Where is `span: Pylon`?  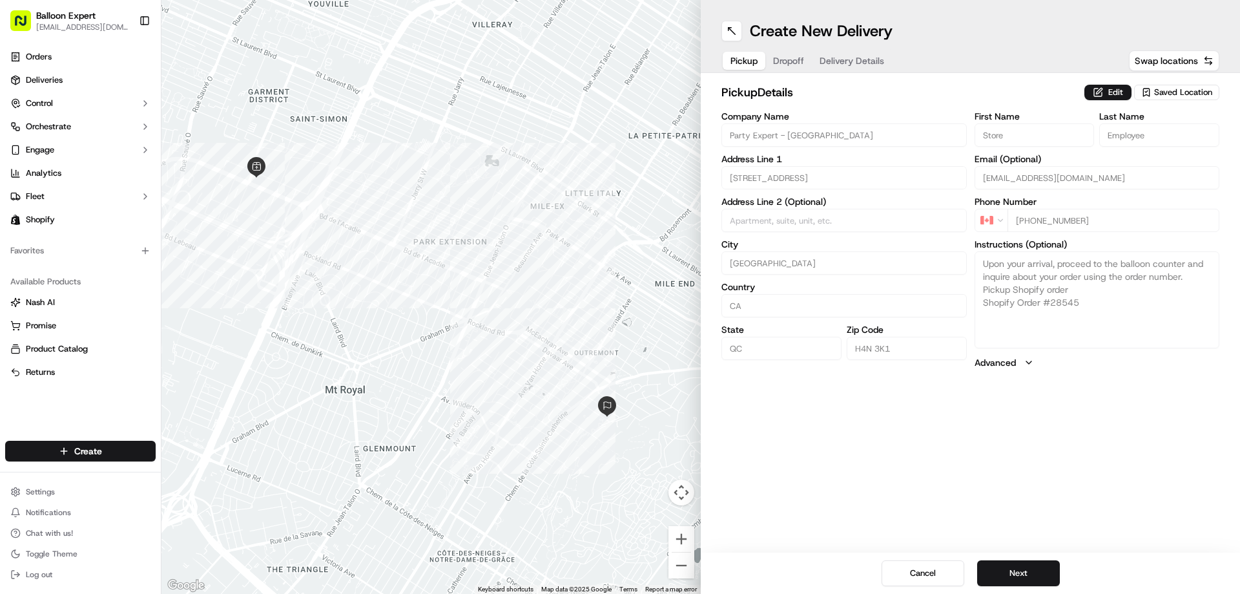 span: Pylon is located at coordinates (142, 325).